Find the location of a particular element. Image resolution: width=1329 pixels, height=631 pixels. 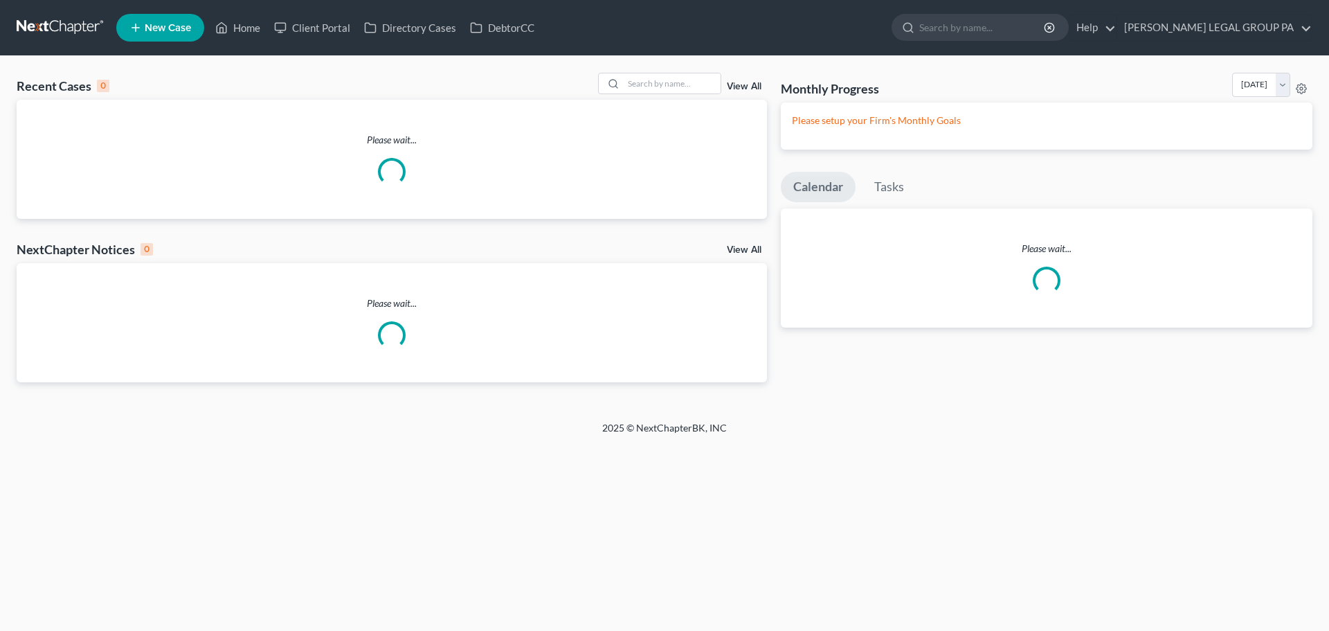

a: DebtorCC is located at coordinates (502, 28).